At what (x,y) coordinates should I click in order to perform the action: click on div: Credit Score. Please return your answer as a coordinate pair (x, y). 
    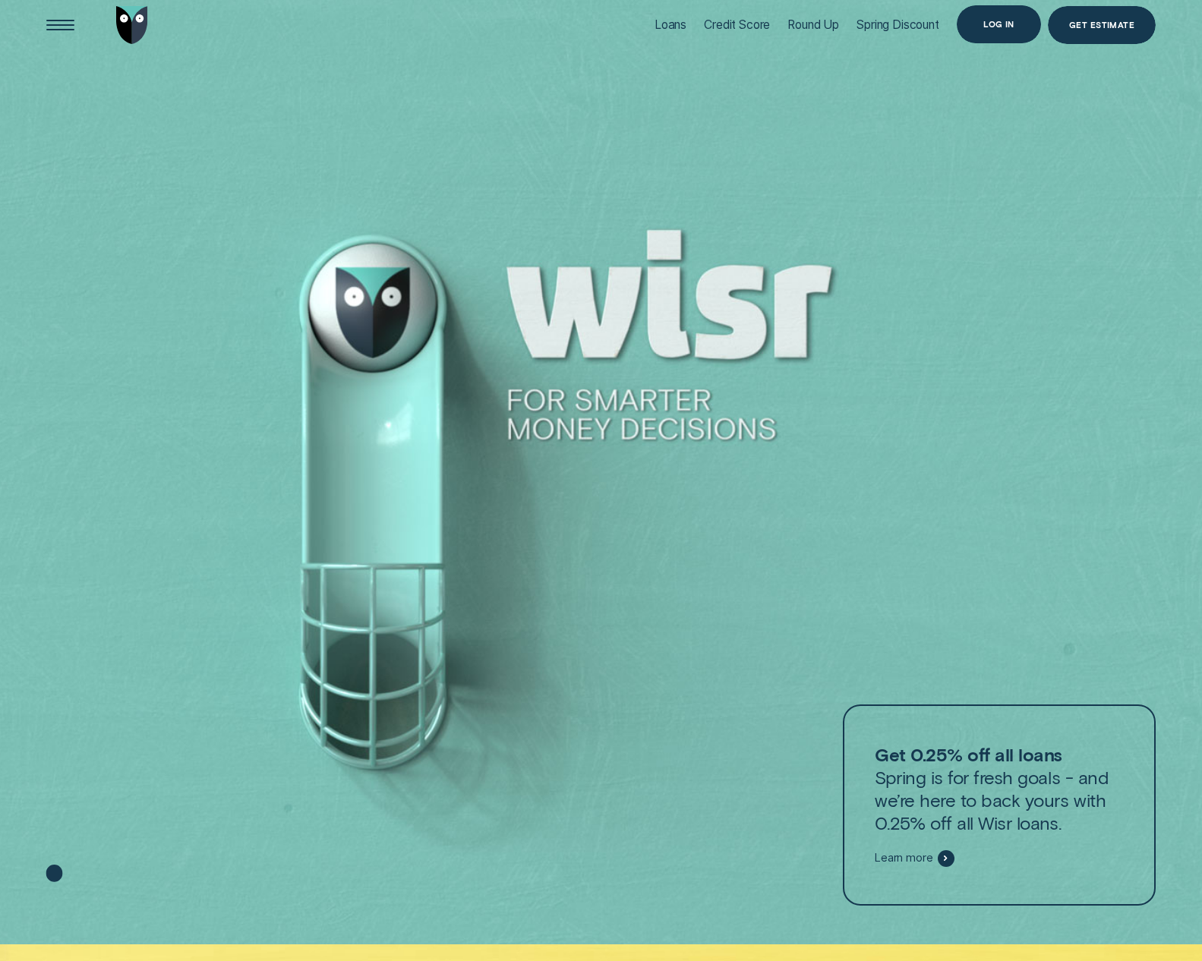
    Looking at the image, I should click on (737, 24).